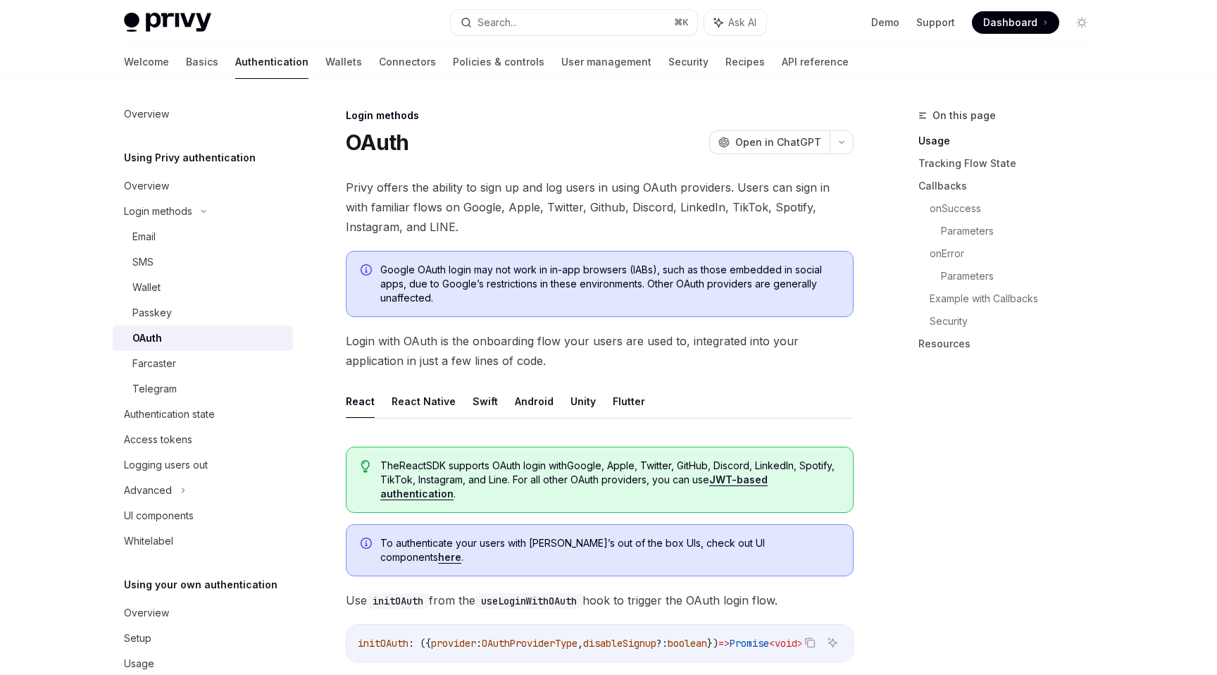 The image size is (1217, 675). Describe the element at coordinates (377, 142) in the screenshot. I see `h1: OAuth` at that location.